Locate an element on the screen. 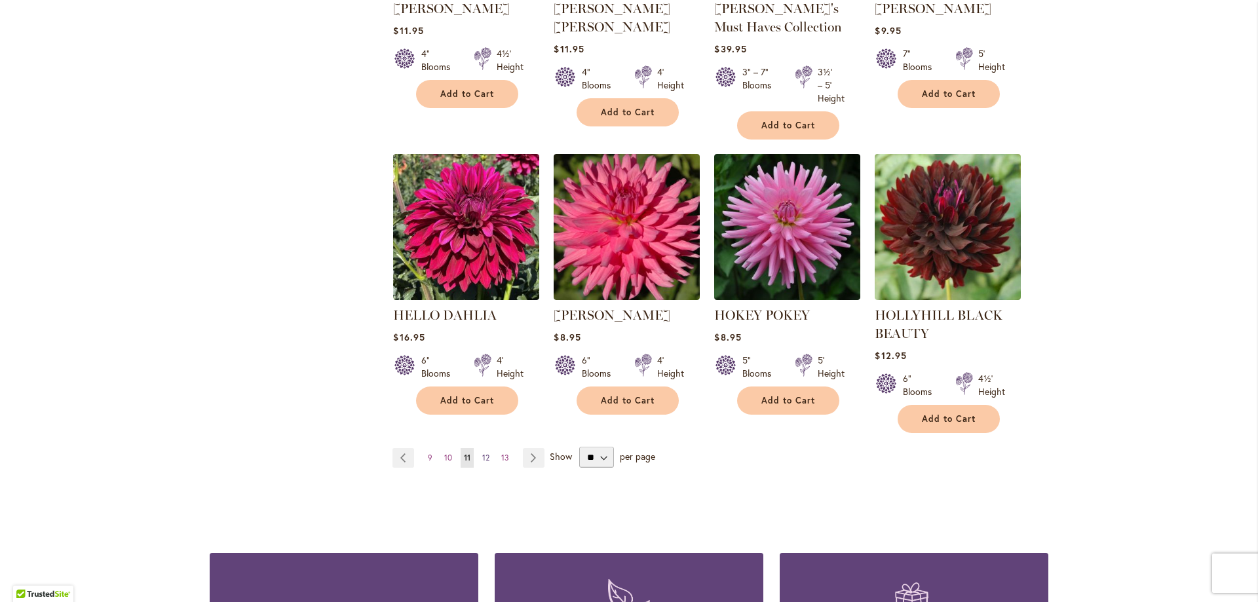  a: HERBERT SMITH is located at coordinates (626, 296).